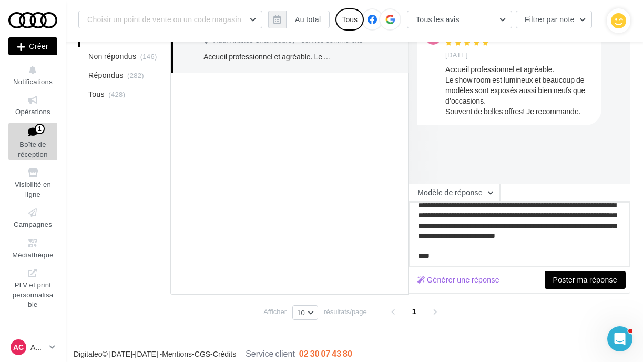  What do you see at coordinates (33, 293) in the screenshot?
I see `span: PLV et print personnalisable` at bounding box center [33, 293].